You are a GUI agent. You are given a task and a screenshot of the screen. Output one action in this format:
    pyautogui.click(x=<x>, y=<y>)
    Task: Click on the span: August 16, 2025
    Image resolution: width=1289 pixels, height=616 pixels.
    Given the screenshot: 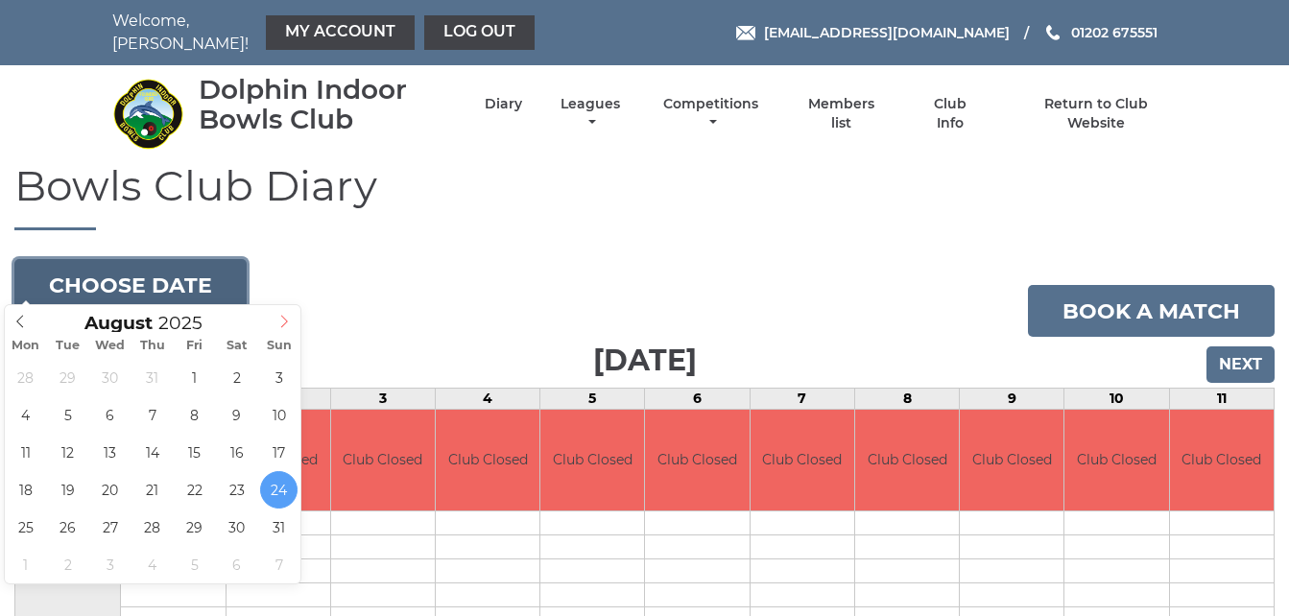 What is the action you would take?
    pyautogui.click(x=236, y=452)
    